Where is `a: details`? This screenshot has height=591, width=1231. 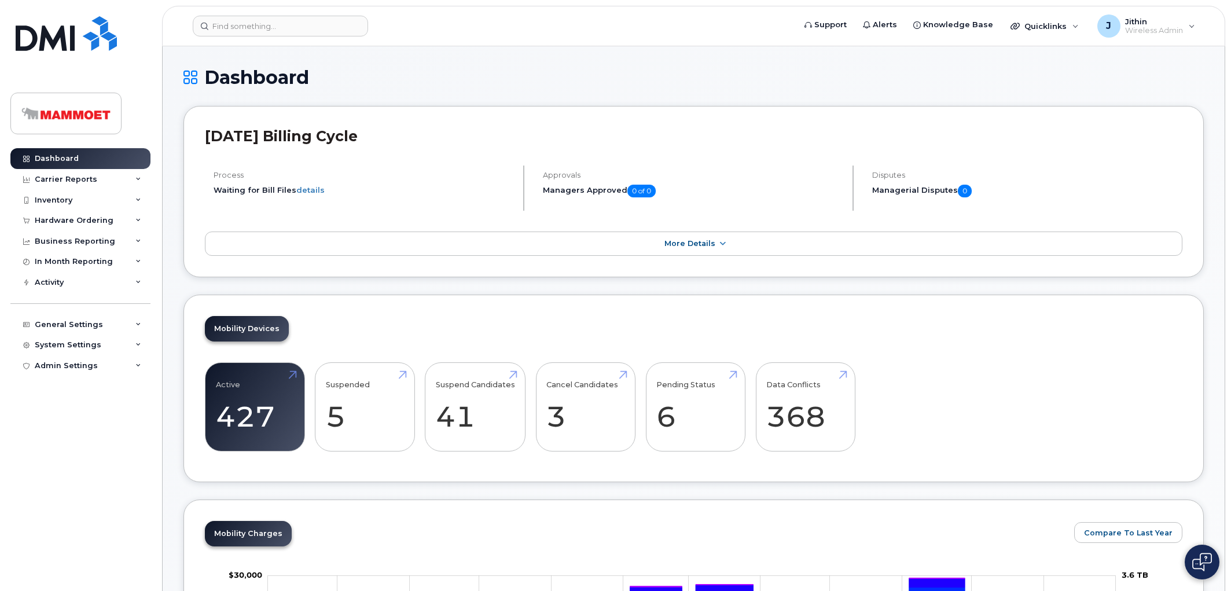 a: details is located at coordinates (310, 190).